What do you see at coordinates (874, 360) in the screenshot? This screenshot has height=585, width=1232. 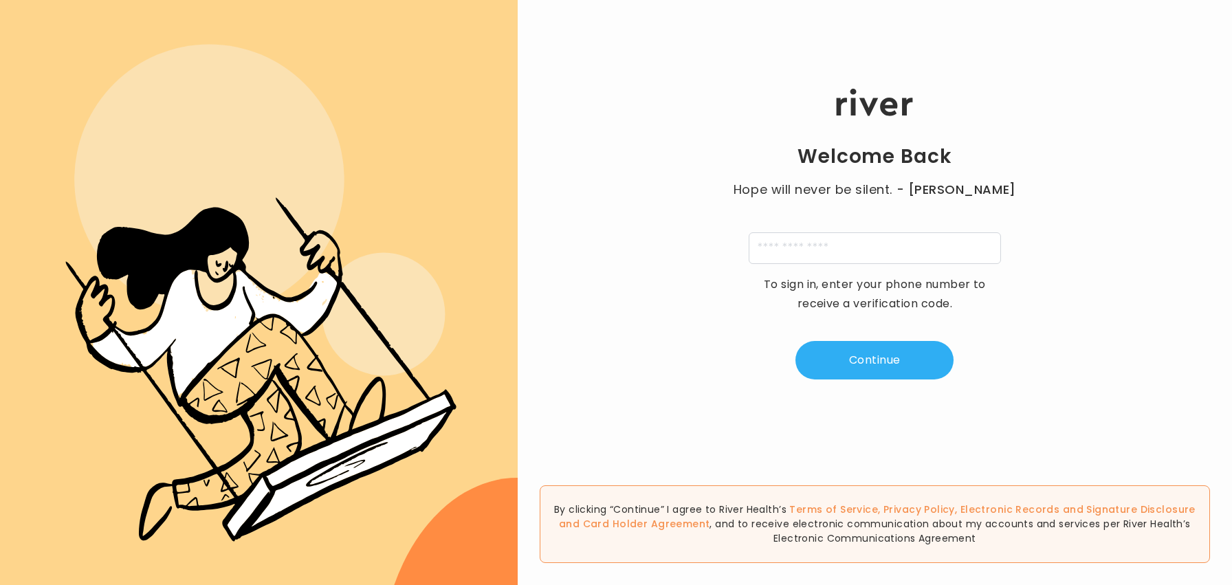 I see `button: Continue` at bounding box center [874, 360].